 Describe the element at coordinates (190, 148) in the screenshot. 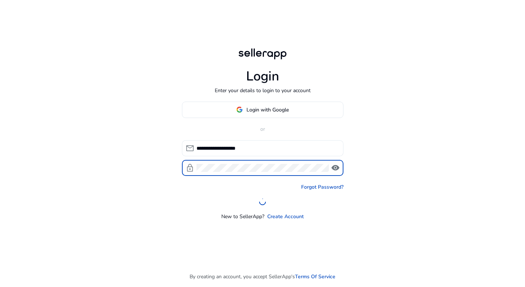

I see `span: mail` at that location.